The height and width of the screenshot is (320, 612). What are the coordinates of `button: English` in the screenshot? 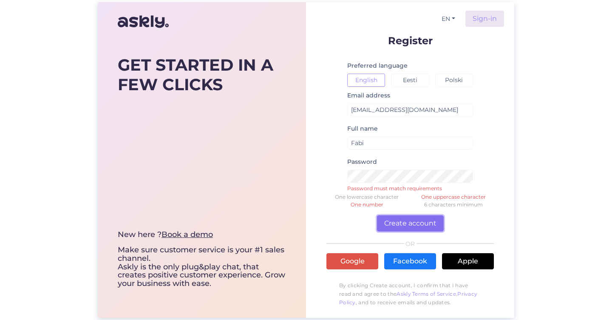 It's located at (366, 80).